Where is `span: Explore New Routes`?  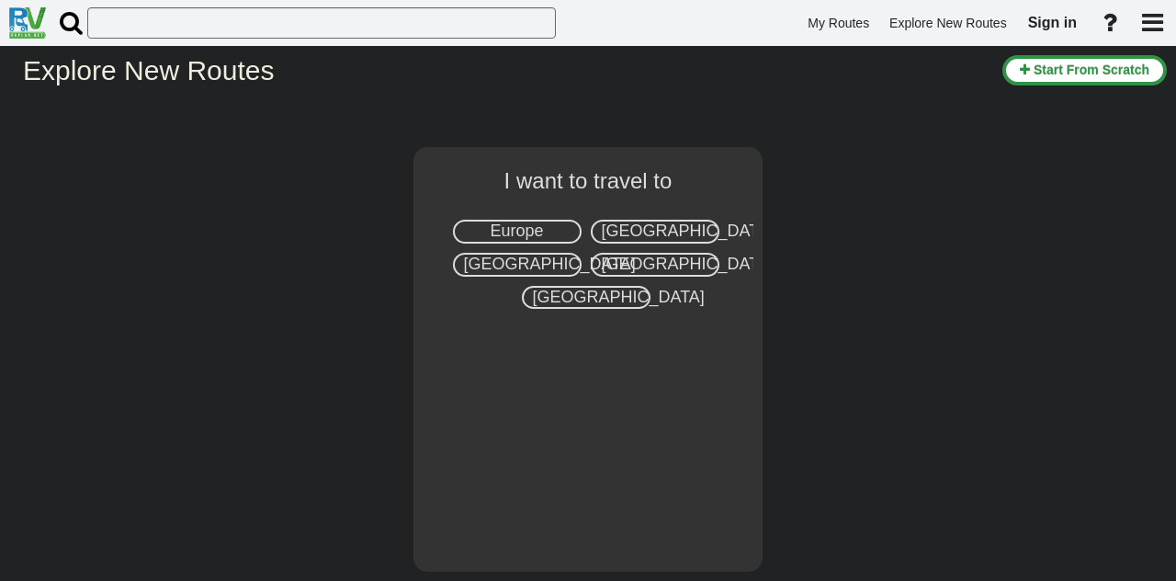 span: Explore New Routes is located at coordinates (948, 23).